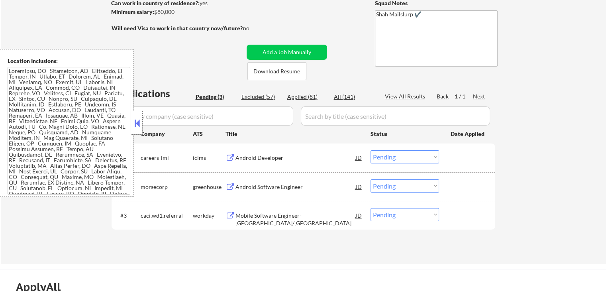  I want to click on div: Applications, so click(153, 94).